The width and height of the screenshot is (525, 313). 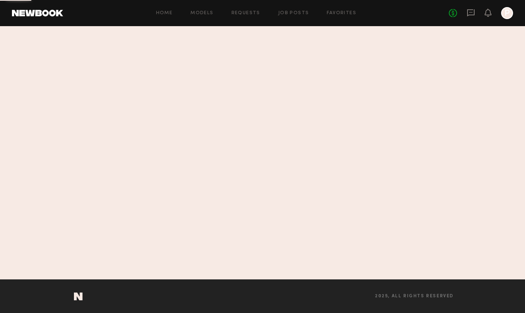 I want to click on a: P, so click(x=507, y=13).